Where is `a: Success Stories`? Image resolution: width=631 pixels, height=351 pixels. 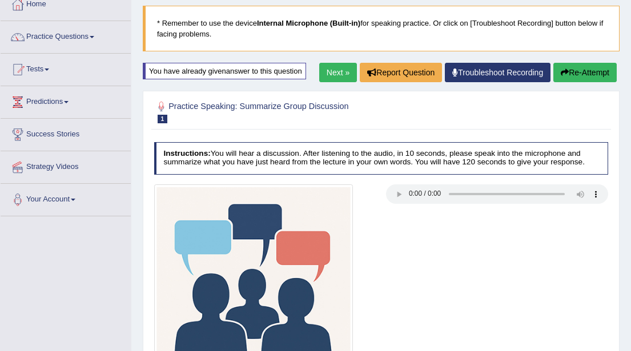
a: Success Stories is located at coordinates (66, 133).